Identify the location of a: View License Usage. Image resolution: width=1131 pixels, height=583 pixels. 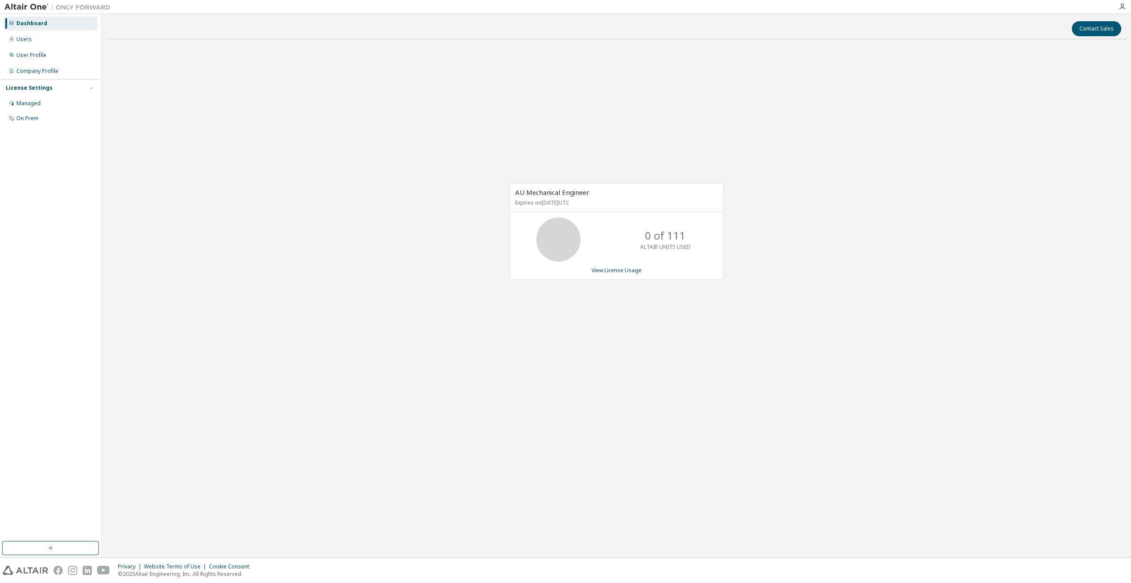
(617, 270).